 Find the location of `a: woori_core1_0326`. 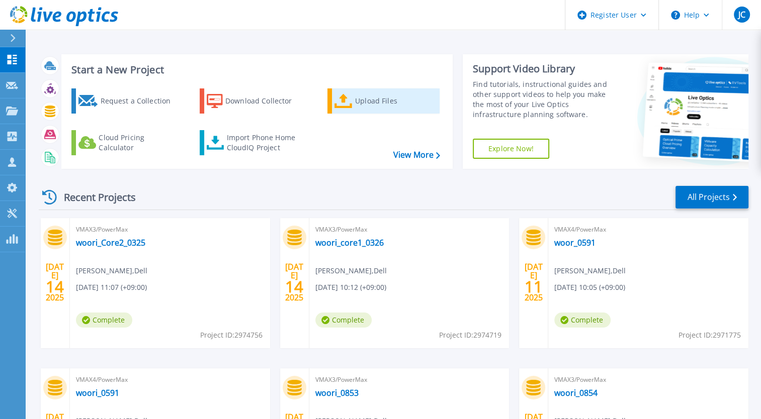

a: woori_core1_0326 is located at coordinates (349, 243).